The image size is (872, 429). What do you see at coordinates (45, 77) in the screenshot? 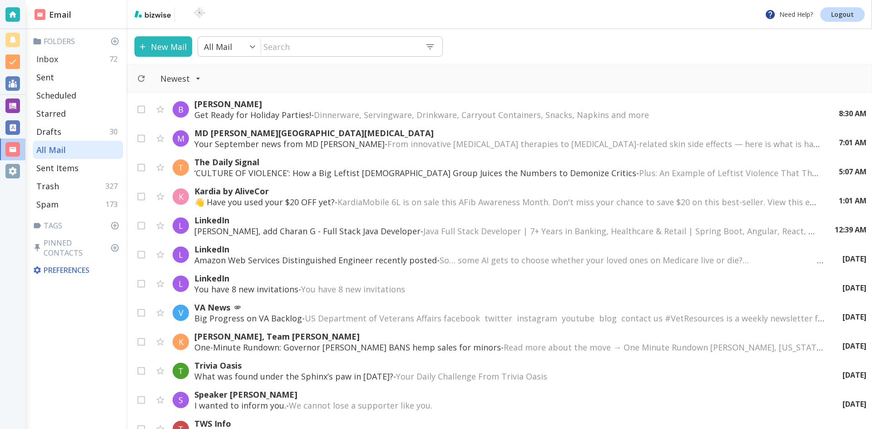
I see `p: Sent` at bounding box center [45, 77].